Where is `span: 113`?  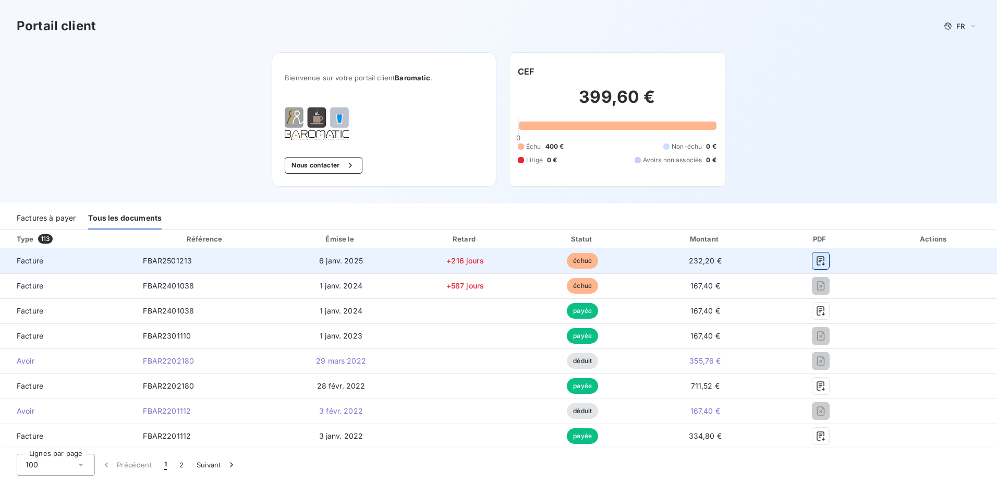
span: 113 is located at coordinates (45, 239).